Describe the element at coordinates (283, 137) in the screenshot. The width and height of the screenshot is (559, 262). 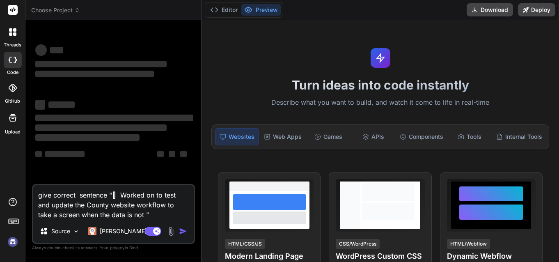
I see `div: Web Apps` at that location.